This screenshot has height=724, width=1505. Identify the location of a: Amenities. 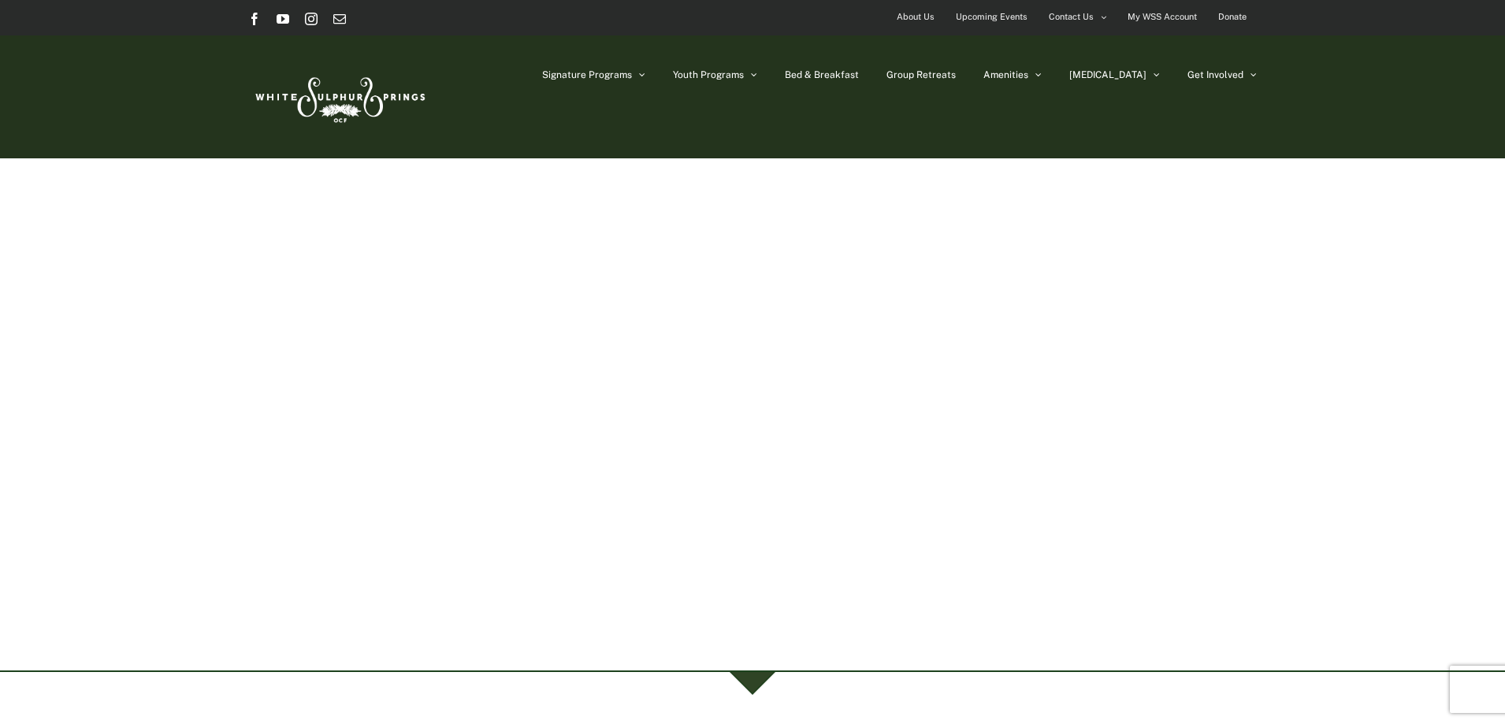
(1012, 75).